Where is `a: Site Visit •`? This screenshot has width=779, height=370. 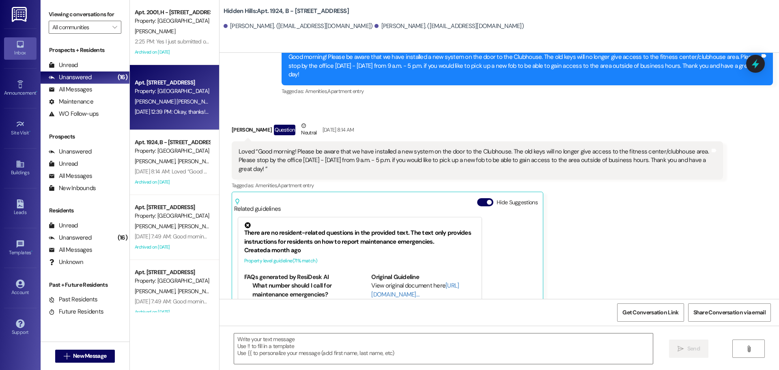 a: Site Visit • is located at coordinates (20, 128).